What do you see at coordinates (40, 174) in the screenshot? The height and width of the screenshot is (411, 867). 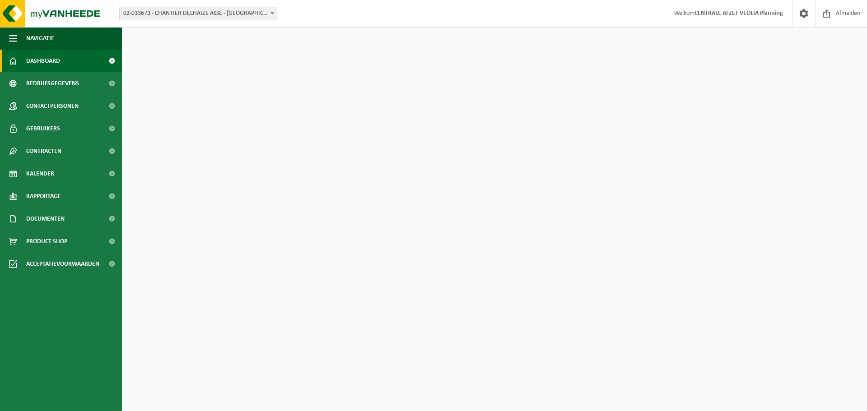 I see `span: Kalender` at bounding box center [40, 174].